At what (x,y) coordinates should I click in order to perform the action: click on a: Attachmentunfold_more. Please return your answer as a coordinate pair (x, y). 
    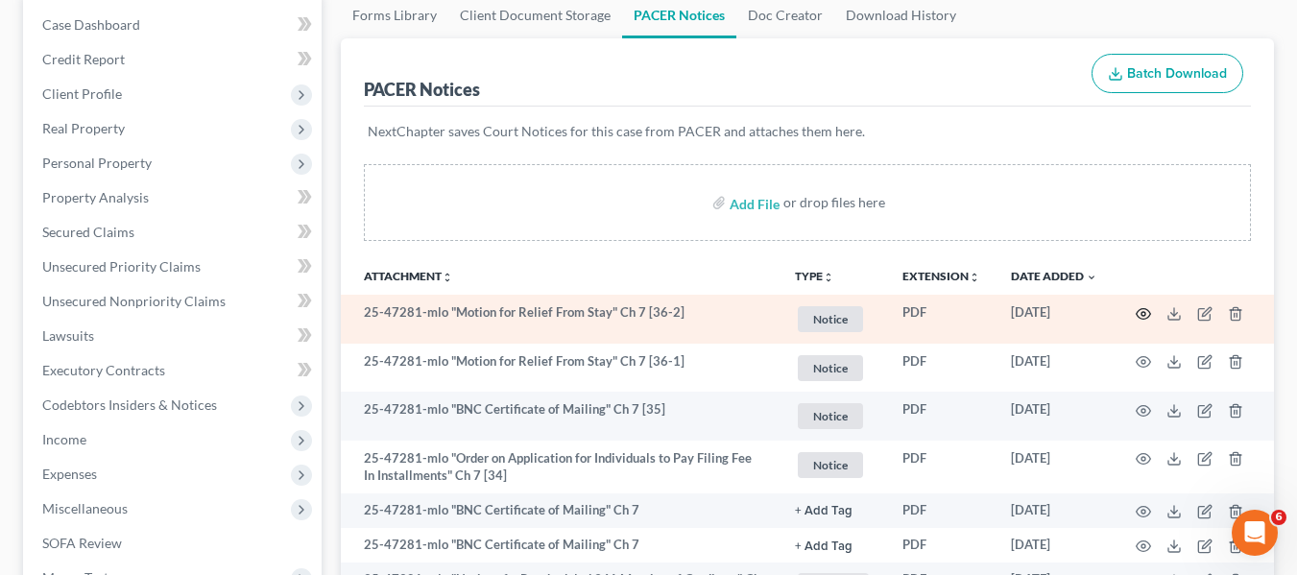
    Looking at the image, I should click on (408, 276).